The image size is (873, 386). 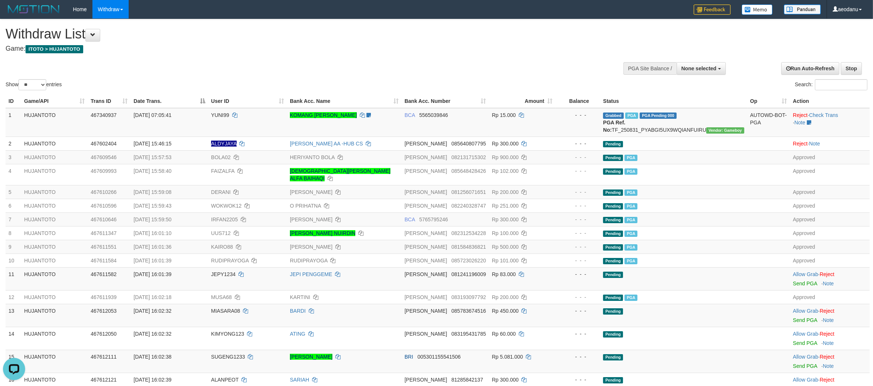 What do you see at coordinates (224, 219) in the screenshot?
I see `span: IRFAN2205` at bounding box center [224, 219].